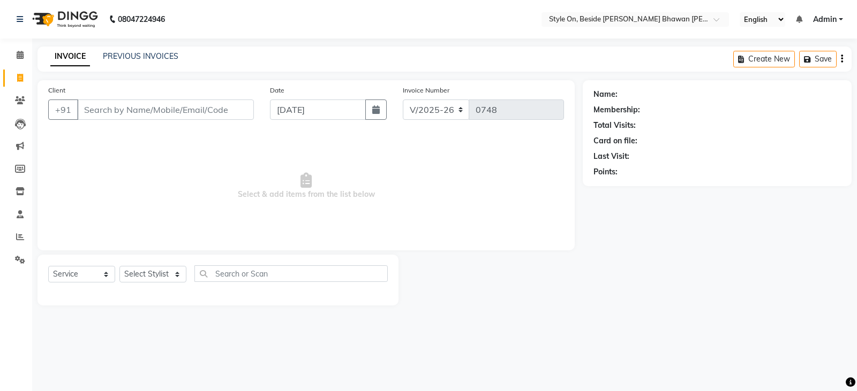  Describe the element at coordinates (291, 274) in the screenshot. I see `input: Search or Scan` at that location.